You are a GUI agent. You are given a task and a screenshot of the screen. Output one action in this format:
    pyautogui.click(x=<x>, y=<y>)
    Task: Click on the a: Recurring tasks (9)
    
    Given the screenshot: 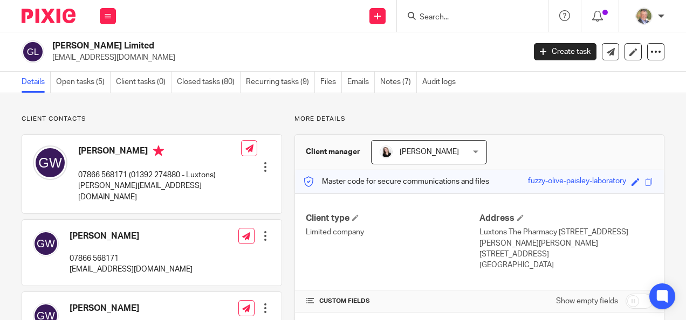 What is the action you would take?
    pyautogui.click(x=280, y=82)
    